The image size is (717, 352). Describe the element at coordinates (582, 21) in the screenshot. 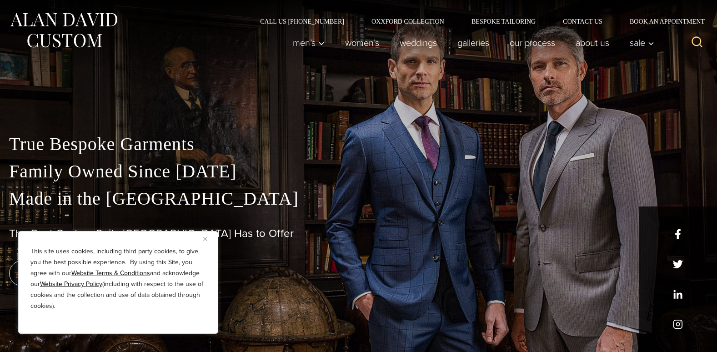

I see `a: Contact Us` at that location.